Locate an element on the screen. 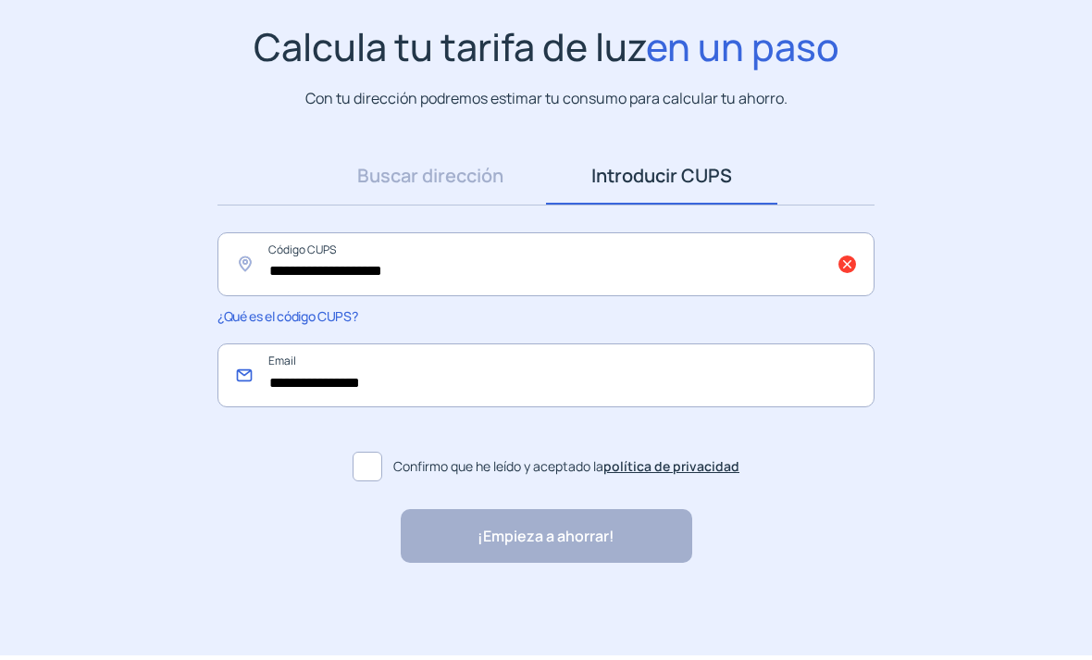 The image size is (1092, 660). p: Con tu dirección podremos estimar tu consumo para calcular tu ahorro. is located at coordinates (546, 103).